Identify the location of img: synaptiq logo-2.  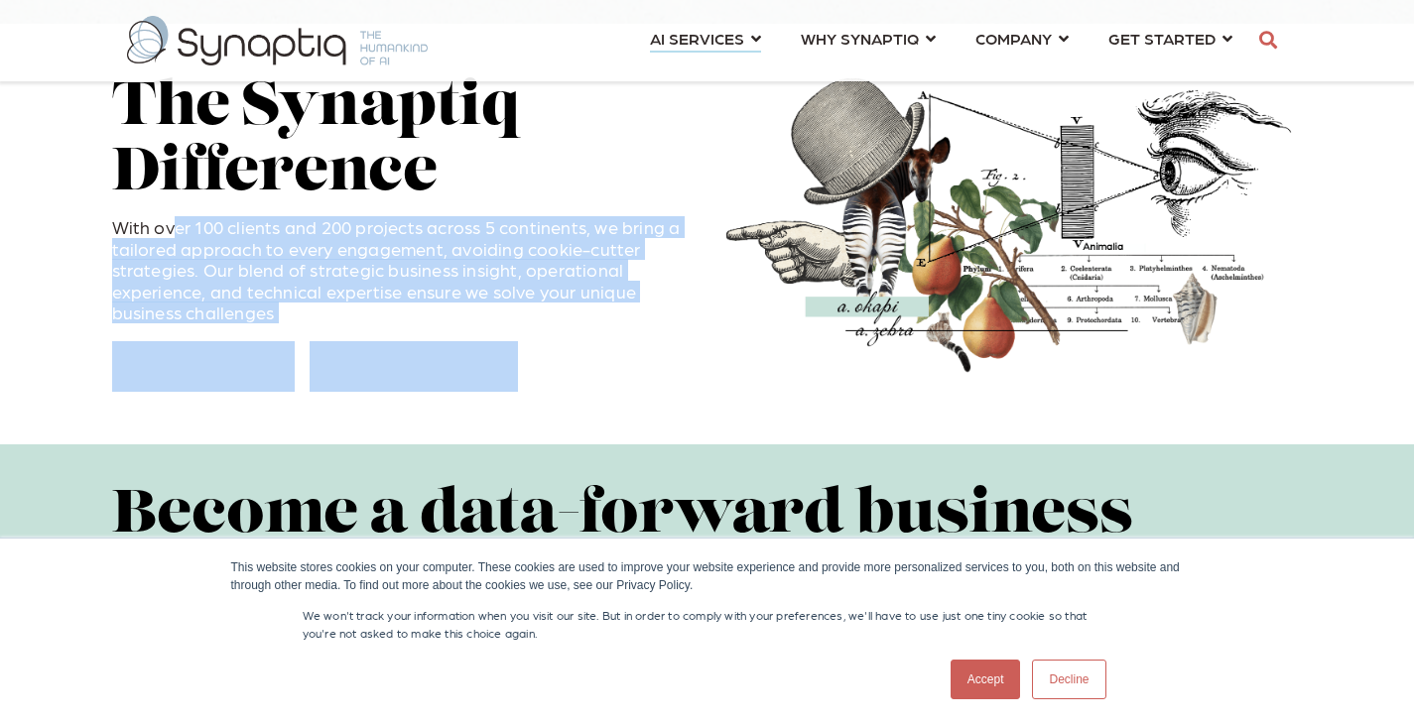
(277, 41).